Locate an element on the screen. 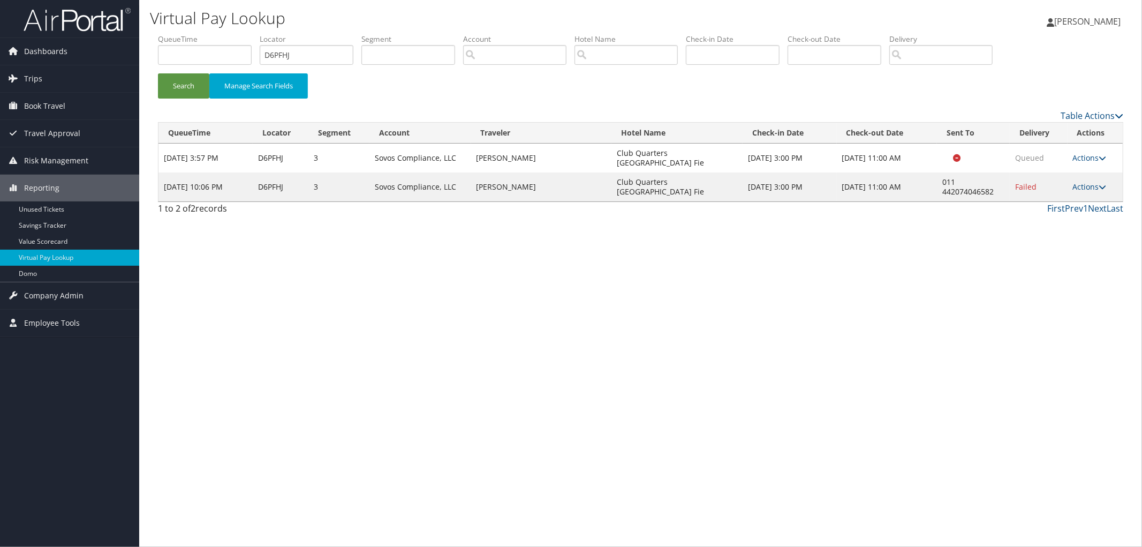  label: Segment is located at coordinates (412, 39).